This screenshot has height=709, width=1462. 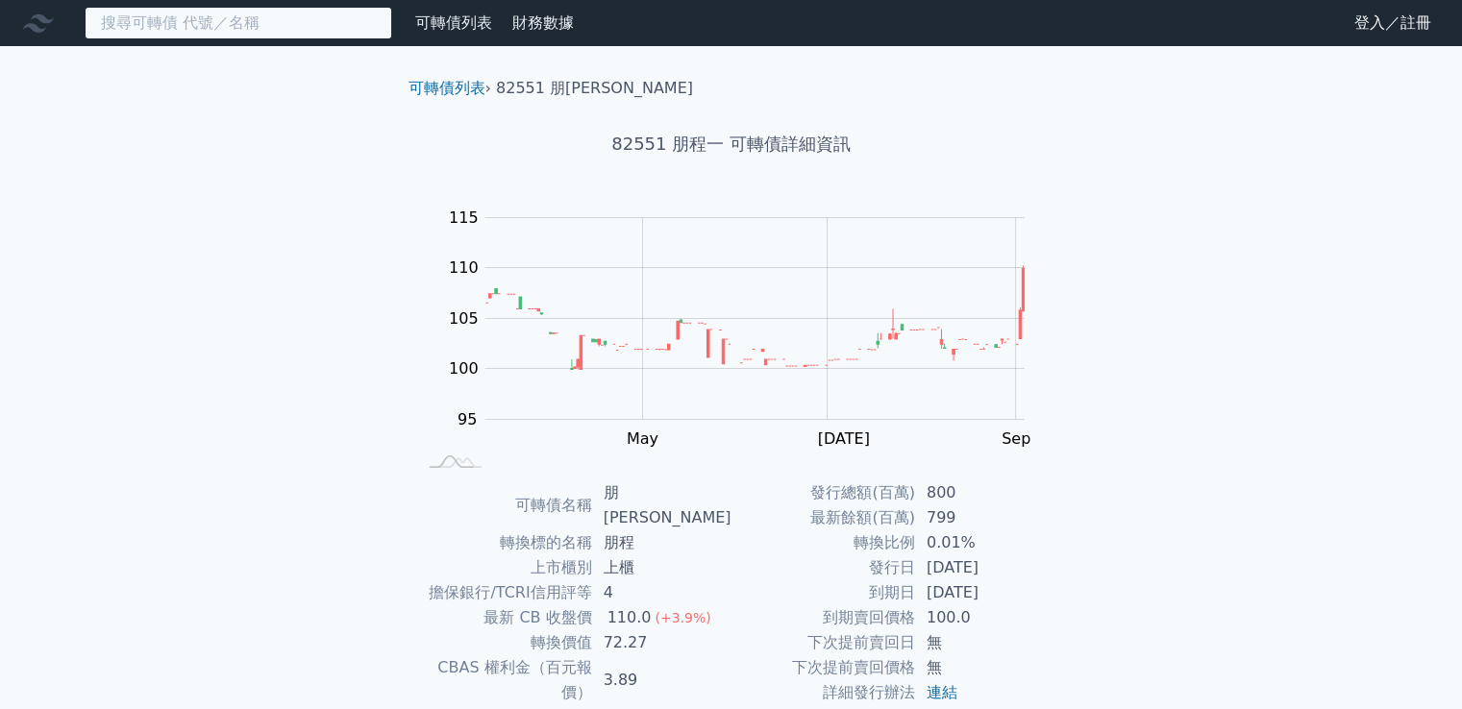 What do you see at coordinates (504, 643) in the screenshot?
I see `td: 轉換價值` at bounding box center [504, 643].